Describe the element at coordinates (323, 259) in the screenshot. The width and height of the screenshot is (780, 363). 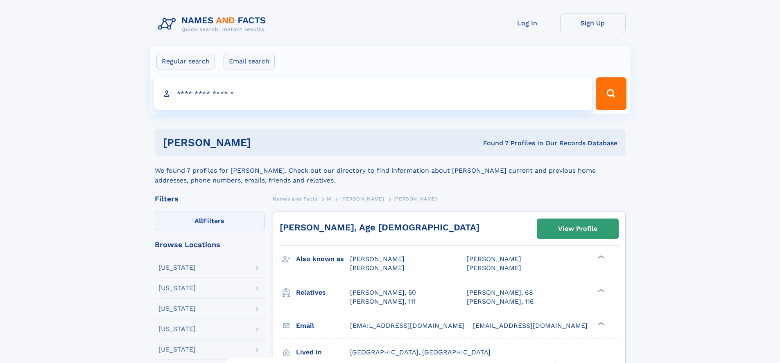
I see `h3: Also known as` at that location.